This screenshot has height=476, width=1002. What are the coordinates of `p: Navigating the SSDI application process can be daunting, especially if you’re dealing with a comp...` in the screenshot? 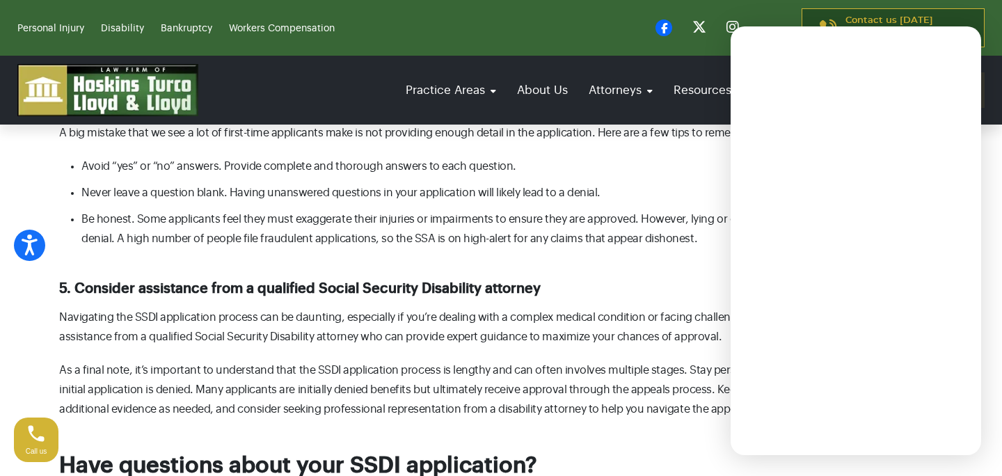 It's located at (501, 327).